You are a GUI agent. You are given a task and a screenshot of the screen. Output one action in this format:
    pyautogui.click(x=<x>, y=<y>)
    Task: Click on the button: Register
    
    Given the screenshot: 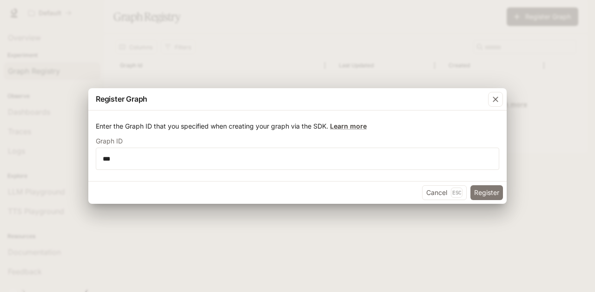 What is the action you would take?
    pyautogui.click(x=486, y=193)
    